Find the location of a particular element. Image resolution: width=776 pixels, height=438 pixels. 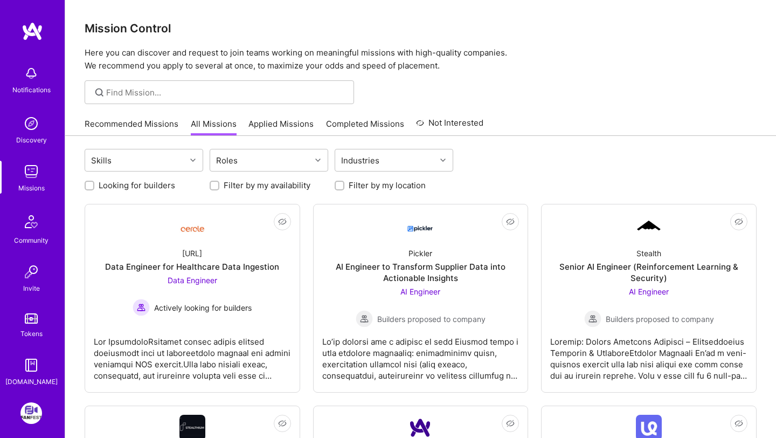

a: Company LogoStealthSenior AI Engineer (Reinforcement Learning & Security)AI Engineer Builders pro... is located at coordinates (649, 298).